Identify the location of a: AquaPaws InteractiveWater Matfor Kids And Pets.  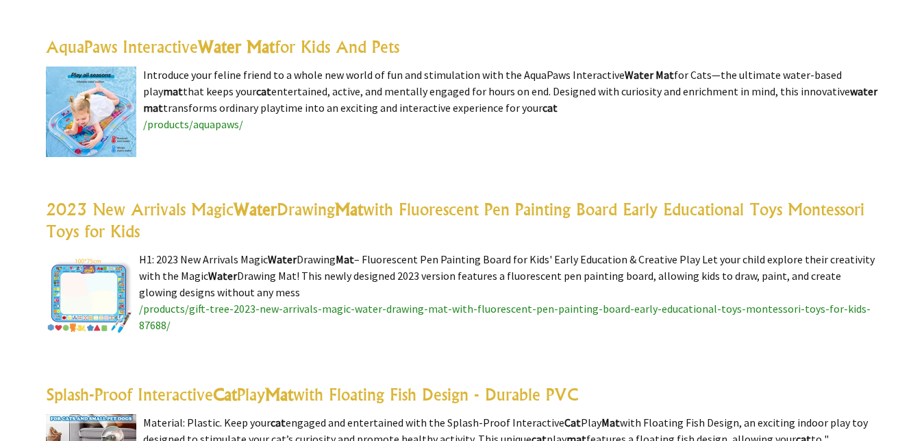
(223, 47).